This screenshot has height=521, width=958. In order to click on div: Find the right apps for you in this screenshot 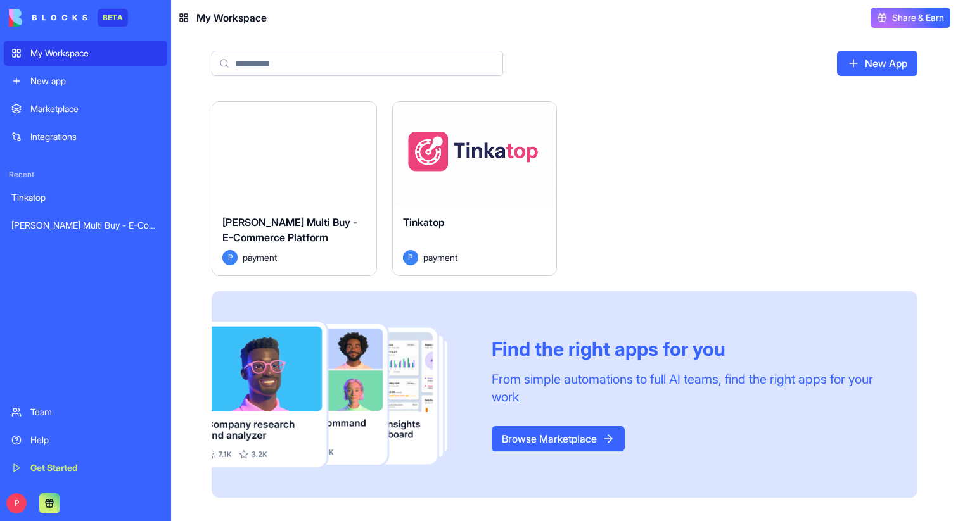, I will do `click(689, 349)`.